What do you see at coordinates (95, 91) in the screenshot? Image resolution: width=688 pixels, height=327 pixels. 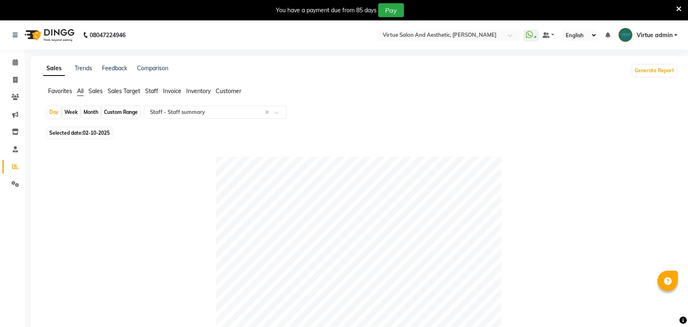 I see `span: Sales` at bounding box center [95, 91].